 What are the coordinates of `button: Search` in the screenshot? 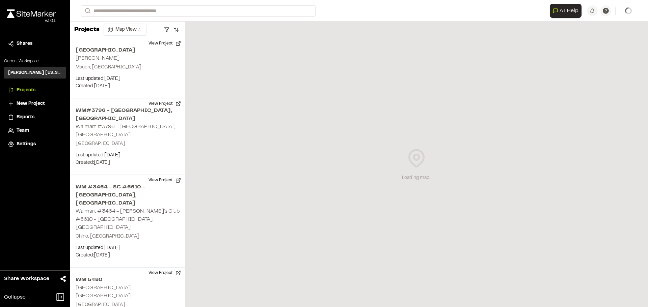 It's located at (87, 11).